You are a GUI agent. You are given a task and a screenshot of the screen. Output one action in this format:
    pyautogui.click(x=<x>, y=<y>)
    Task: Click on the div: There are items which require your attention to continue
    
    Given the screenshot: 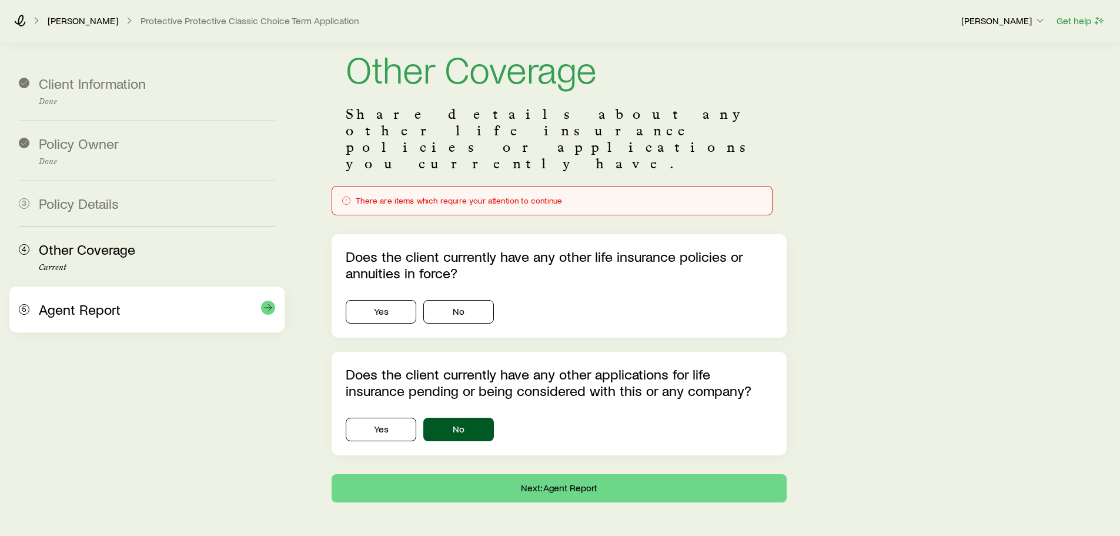 What is the action you would take?
    pyautogui.click(x=552, y=201)
    